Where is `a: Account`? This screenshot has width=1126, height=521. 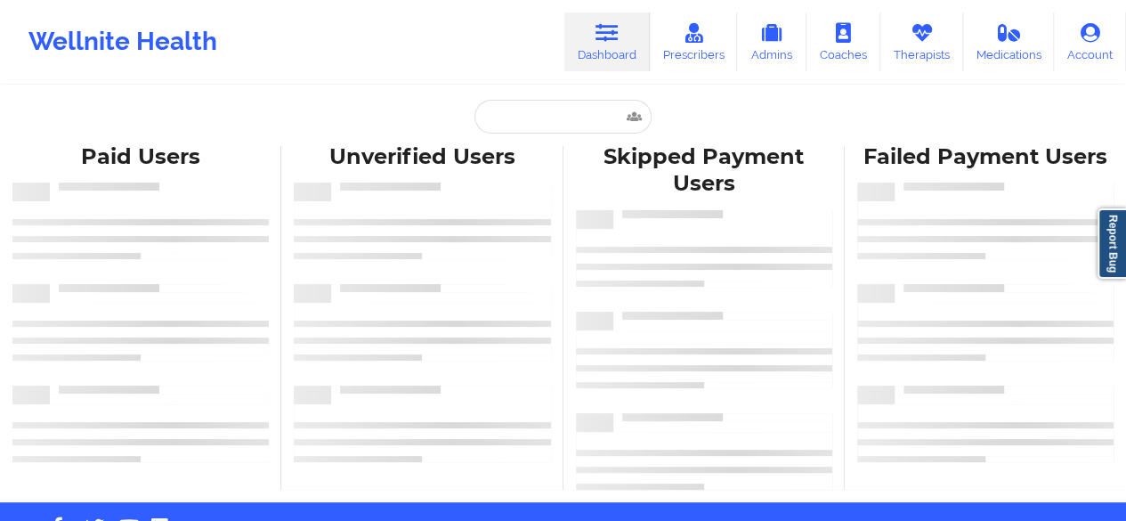
a: Account is located at coordinates (1089, 42).